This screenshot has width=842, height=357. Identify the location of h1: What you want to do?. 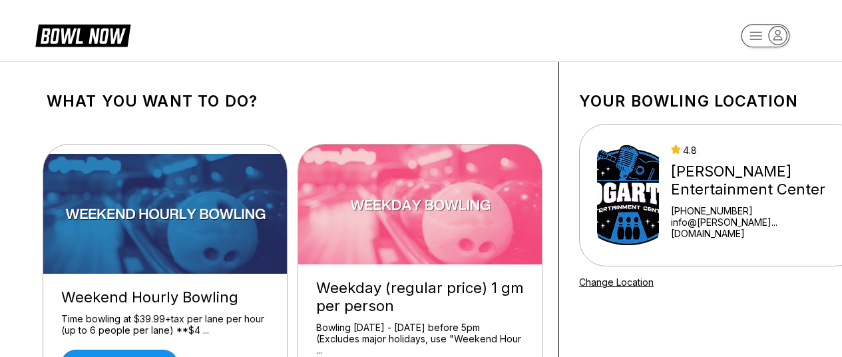
(292, 101).